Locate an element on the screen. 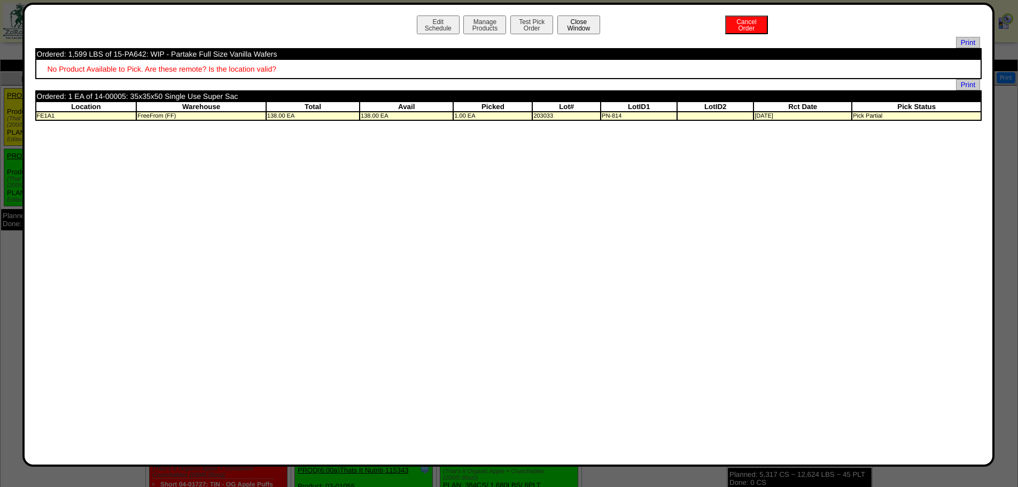 Image resolution: width=1018 pixels, height=487 pixels. th: LotID1 is located at coordinates (639, 106).